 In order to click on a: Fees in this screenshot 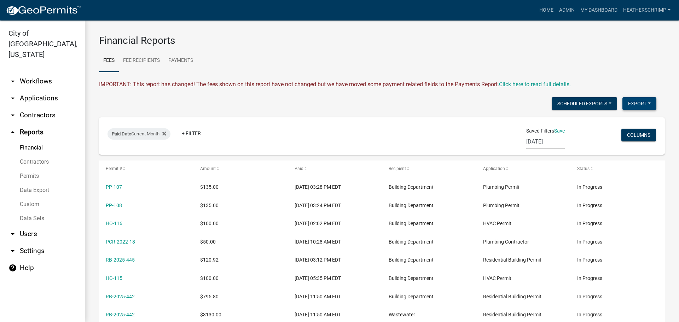, I will do `click(109, 61)`.